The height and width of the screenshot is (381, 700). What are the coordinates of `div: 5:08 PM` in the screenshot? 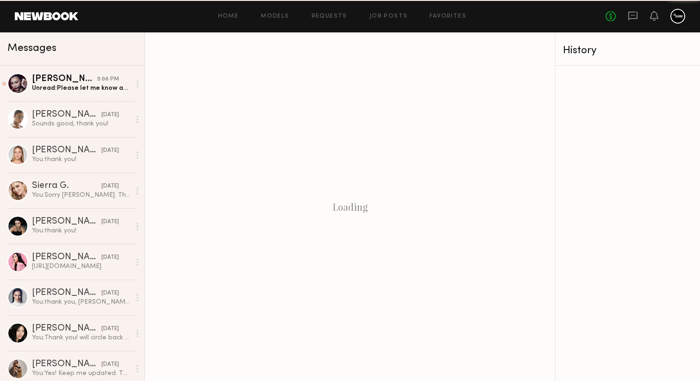 It's located at (108, 79).